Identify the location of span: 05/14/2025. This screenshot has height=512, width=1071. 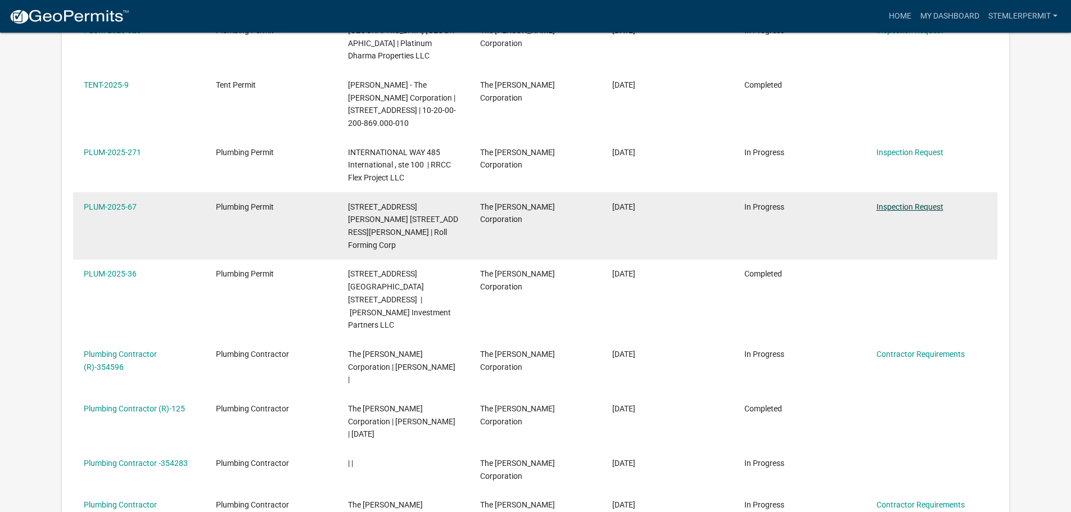
(623, 152).